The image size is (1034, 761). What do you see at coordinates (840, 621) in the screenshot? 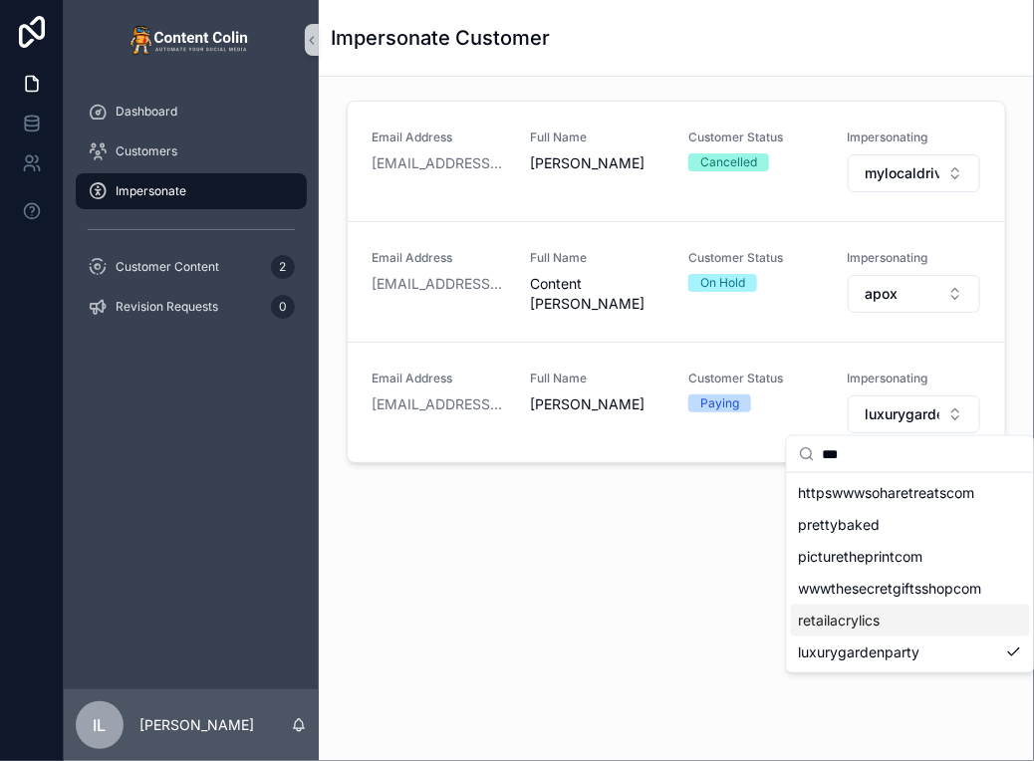
I see `span: retailacrylics` at bounding box center [840, 621].